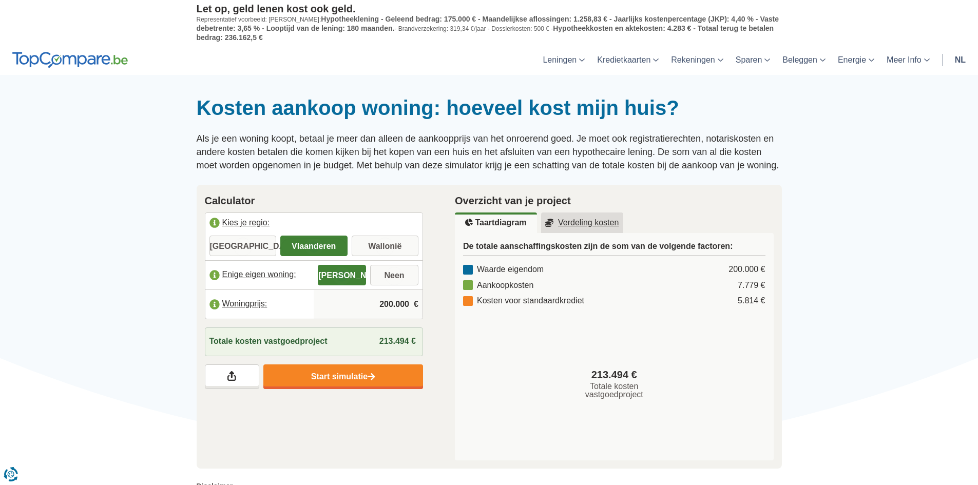 This screenshot has width=978, height=485. I want to click on h3: De totale aanschaffingskosten zijn de som van de volgende factoren:, so click(614, 248).